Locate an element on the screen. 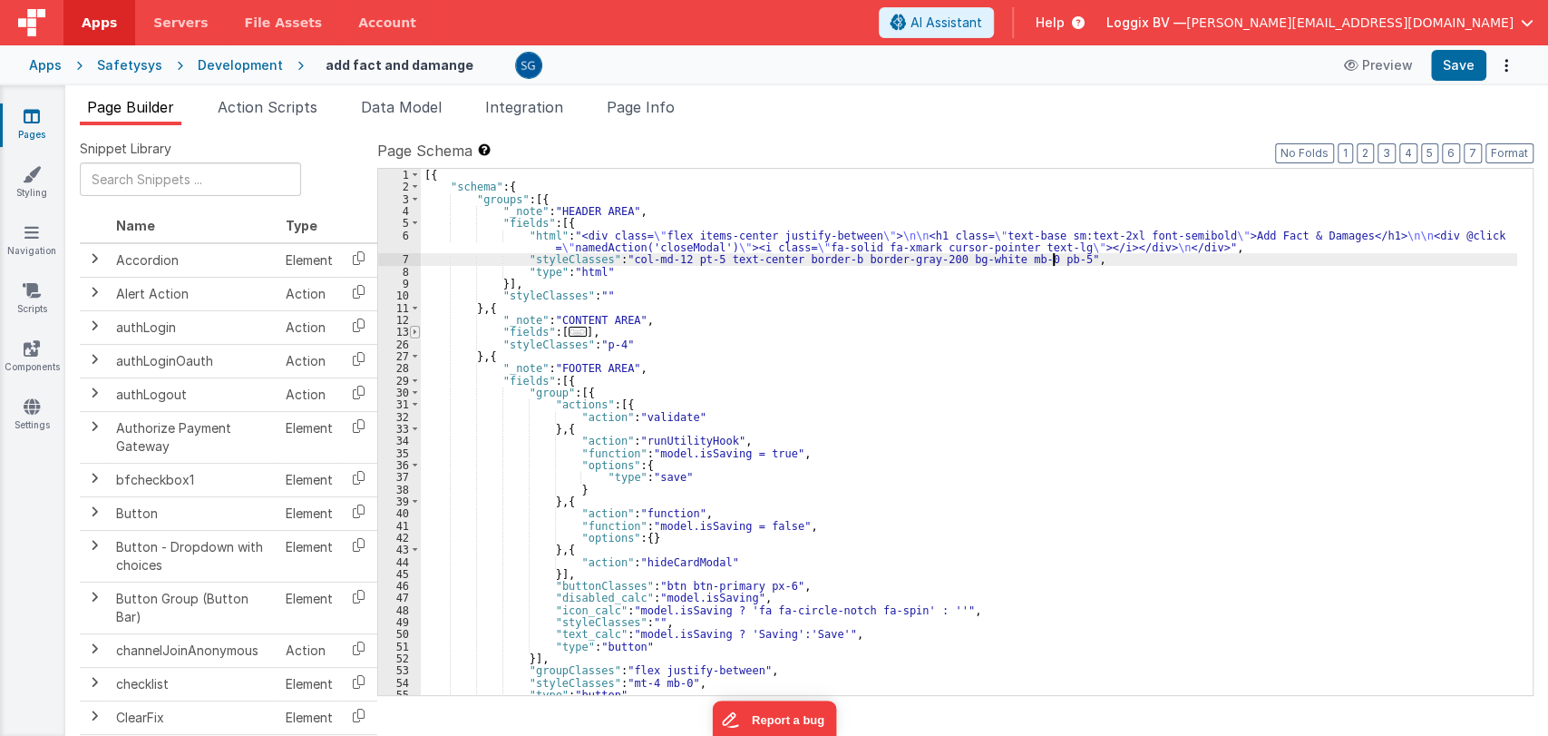 The image size is (1548, 736). div: 11 is located at coordinates (399, 308).